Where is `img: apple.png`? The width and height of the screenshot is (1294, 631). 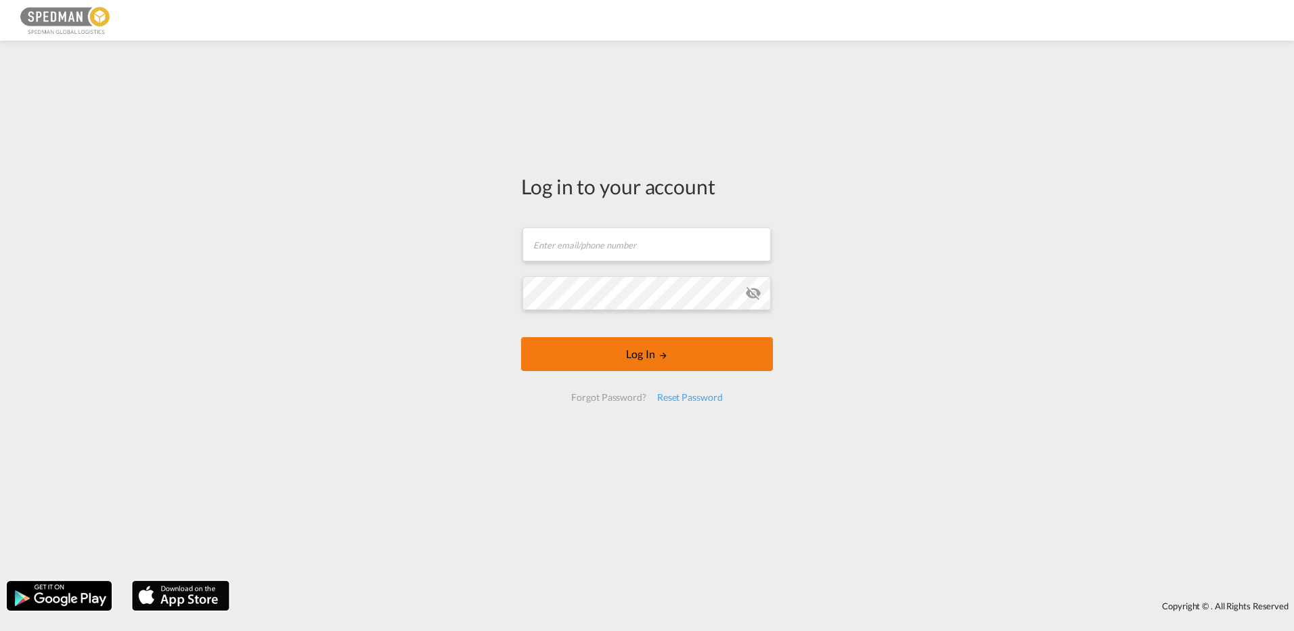 img: apple.png is located at coordinates (181, 595).